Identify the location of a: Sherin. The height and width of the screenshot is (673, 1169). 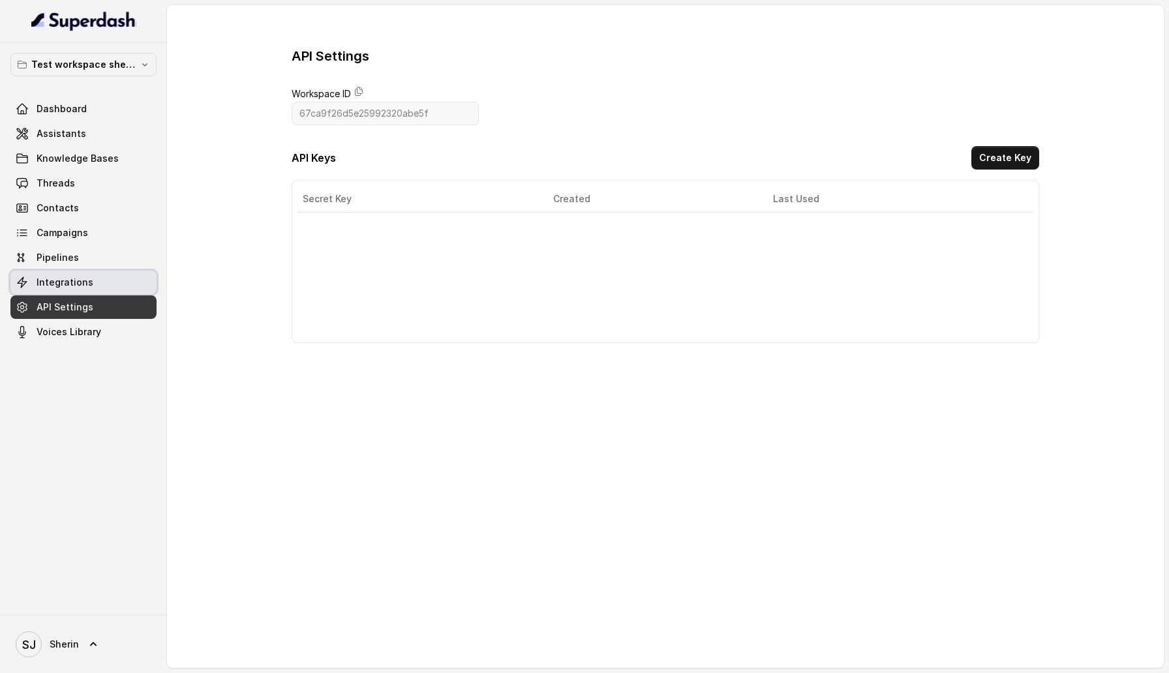
(84, 645).